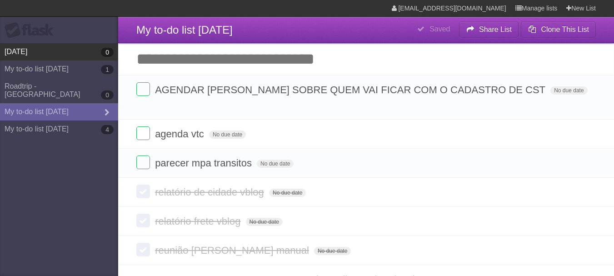 The image size is (614, 276). What do you see at coordinates (558, 30) in the screenshot?
I see `button: Clone This List` at bounding box center [558, 30].